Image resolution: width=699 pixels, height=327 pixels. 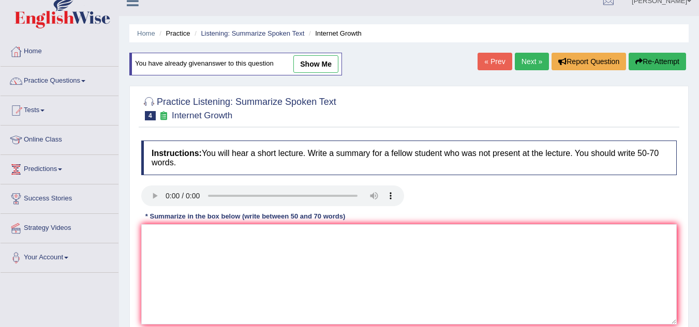 I want to click on a: Practice Questions, so click(x=59, y=80).